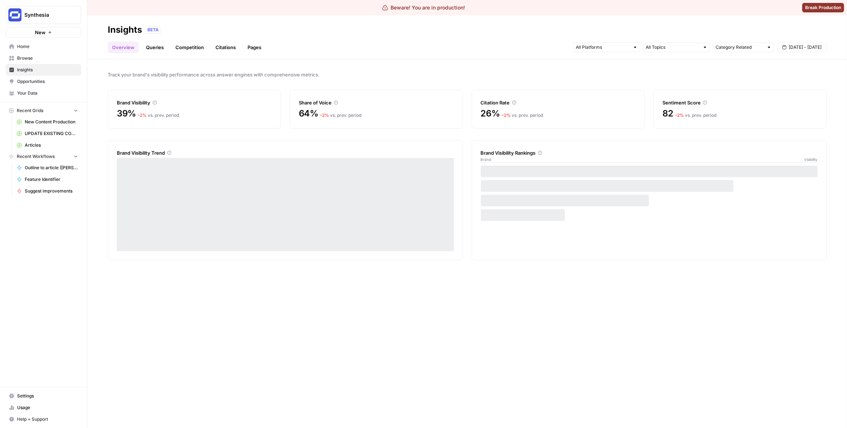  What do you see at coordinates (43, 111) in the screenshot?
I see `button: Recent Grids` at bounding box center [43, 111].